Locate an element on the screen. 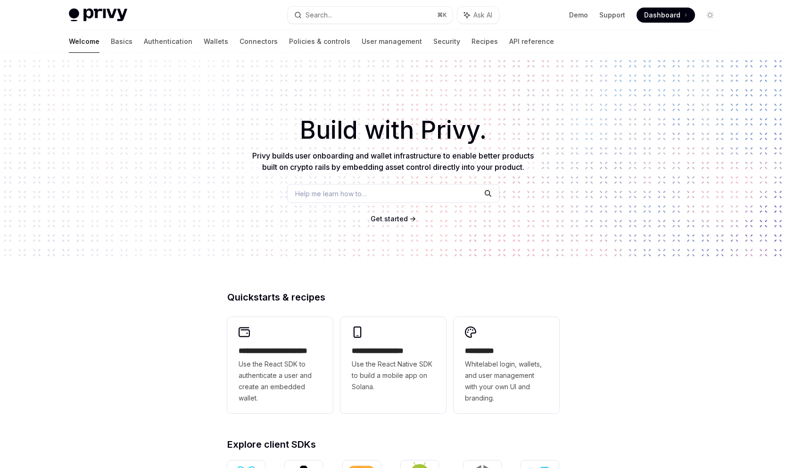  a: Dashboard is located at coordinates (666, 15).